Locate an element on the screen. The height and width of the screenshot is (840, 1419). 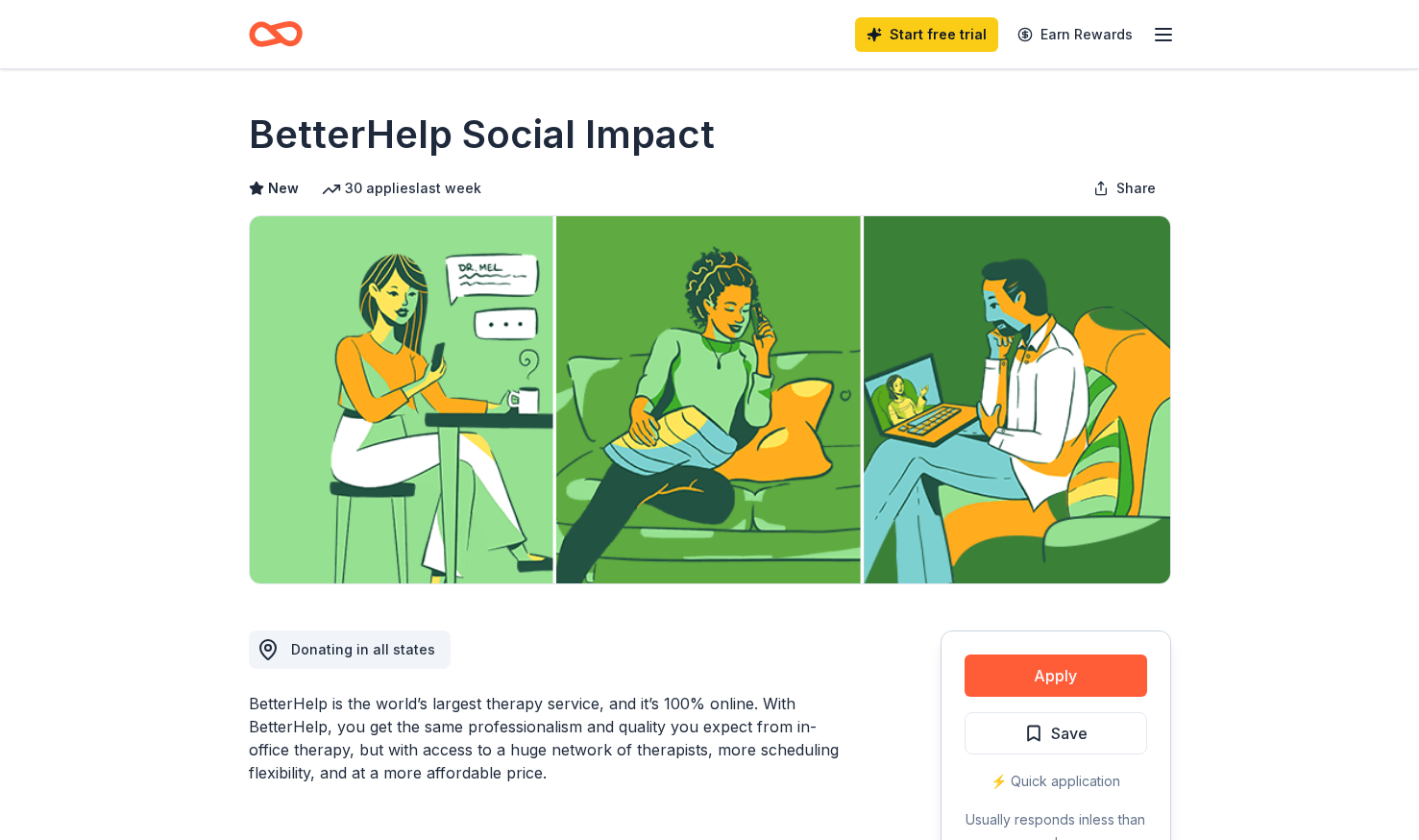
a: Earn Rewards is located at coordinates (1075, 35).